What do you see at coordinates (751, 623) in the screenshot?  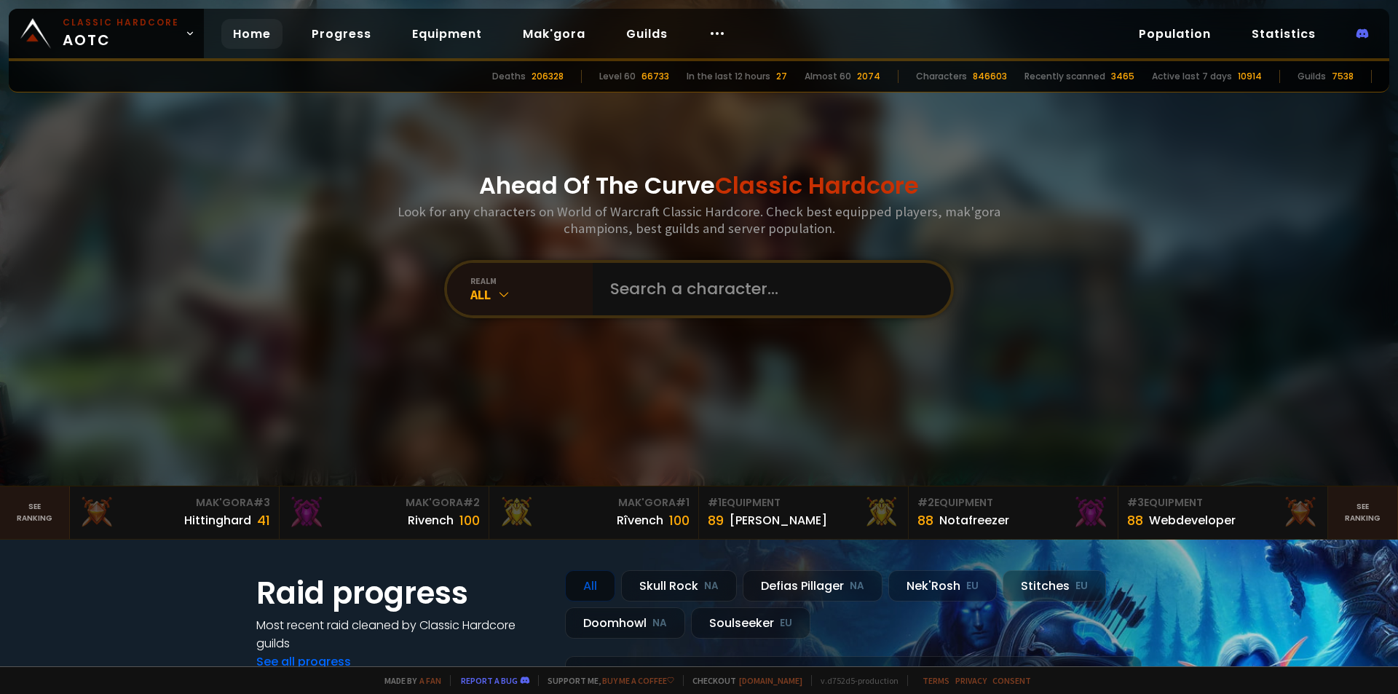 I see `div: Soulseeker` at bounding box center [751, 623].